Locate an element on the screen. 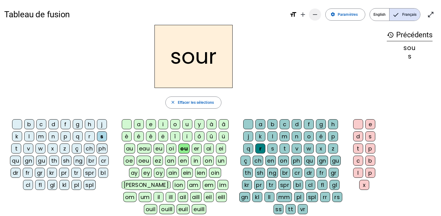  div: ein is located at coordinates (187, 172).